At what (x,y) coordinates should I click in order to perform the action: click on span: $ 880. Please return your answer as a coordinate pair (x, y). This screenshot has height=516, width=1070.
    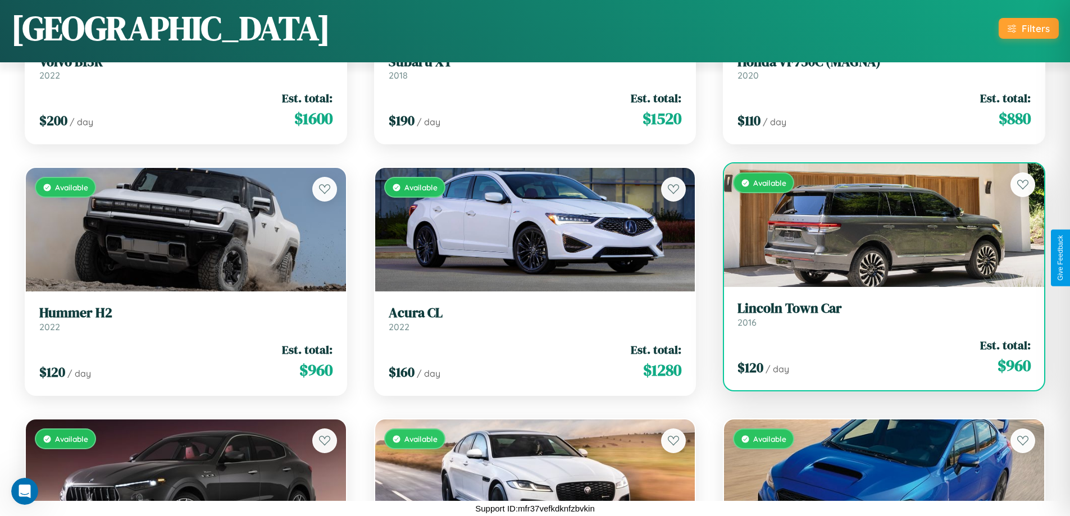
    Looking at the image, I should click on (1014, 118).